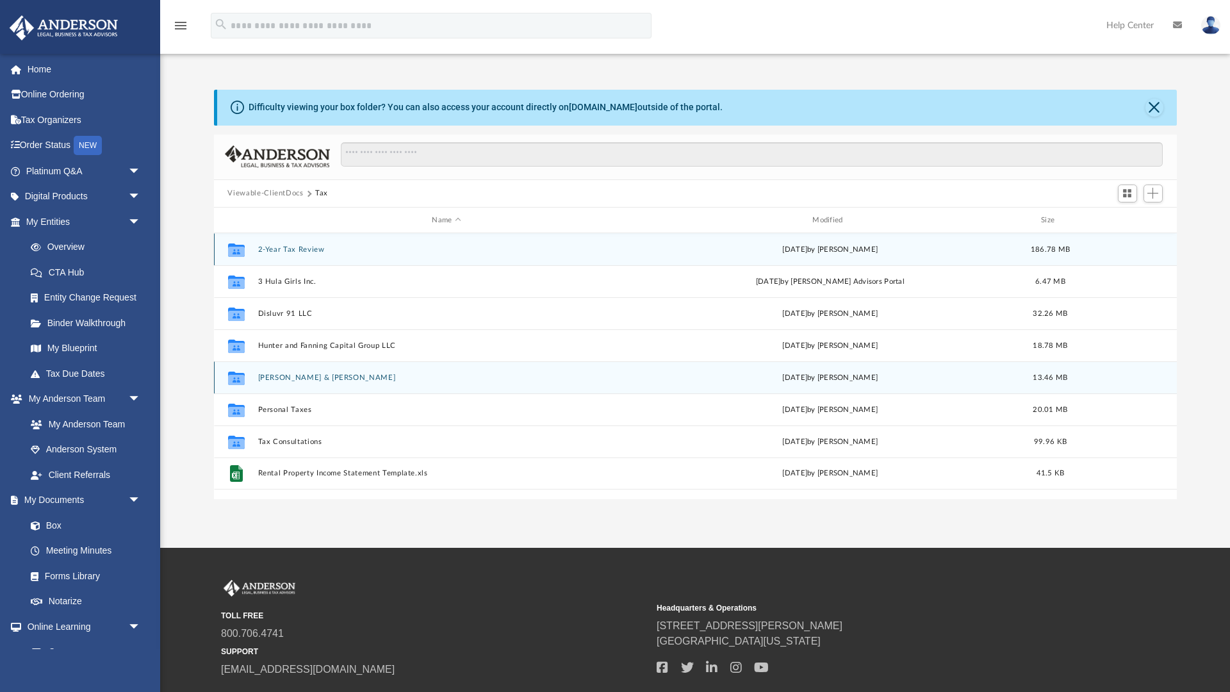 The width and height of the screenshot is (1230, 692). Describe the element at coordinates (81, 500) in the screenshot. I see `a: My Documentsarrow_drop_down` at that location.